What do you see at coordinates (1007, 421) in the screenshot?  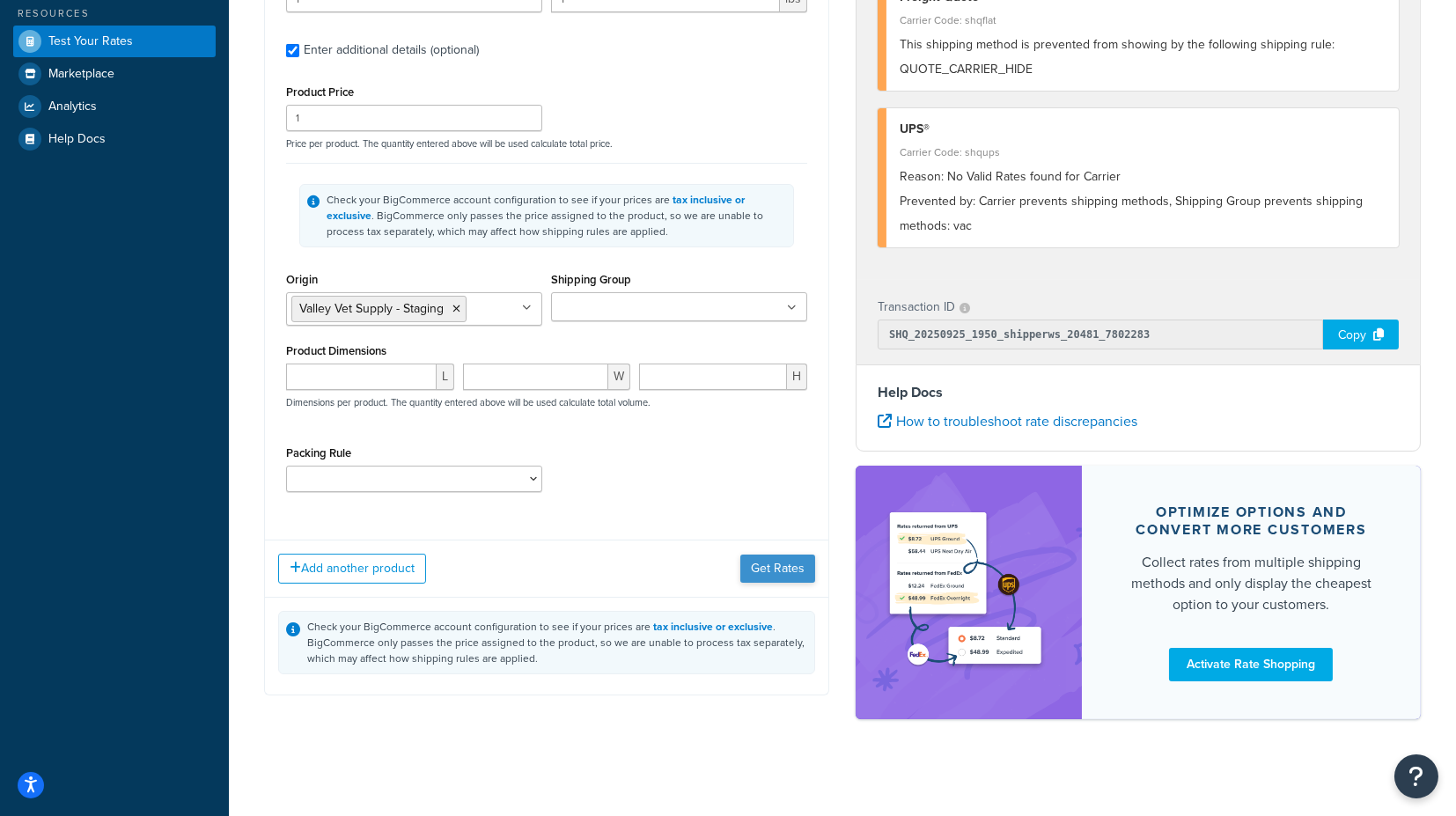 I see `a: How to troubleshoot rate discrepancies` at bounding box center [1007, 421].